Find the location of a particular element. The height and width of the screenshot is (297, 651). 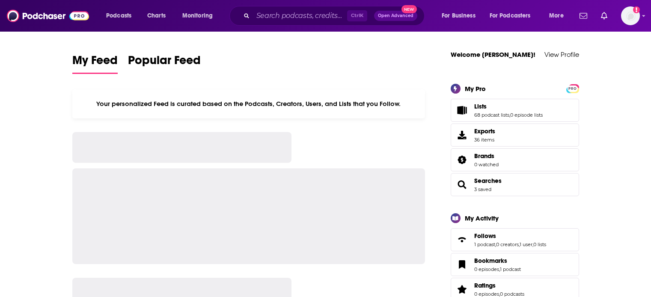

span: For Podcasters is located at coordinates (510, 16).